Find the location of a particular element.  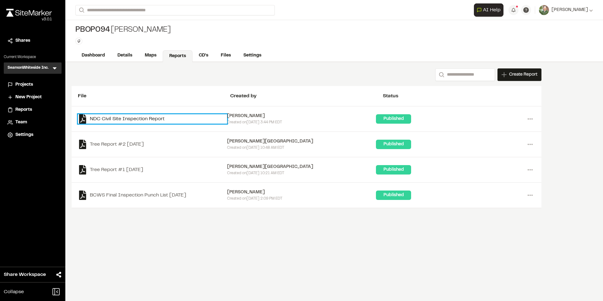

span: PBOP094 is located at coordinates (92, 30).